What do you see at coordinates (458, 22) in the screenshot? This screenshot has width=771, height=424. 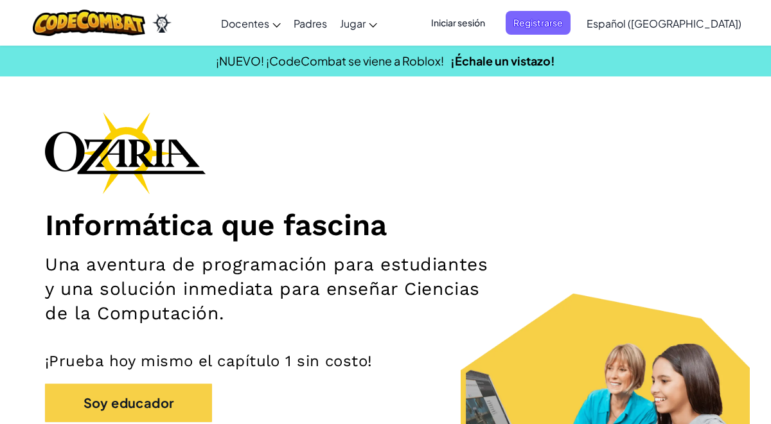 I see `span: Iniciar sesión` at bounding box center [458, 22].